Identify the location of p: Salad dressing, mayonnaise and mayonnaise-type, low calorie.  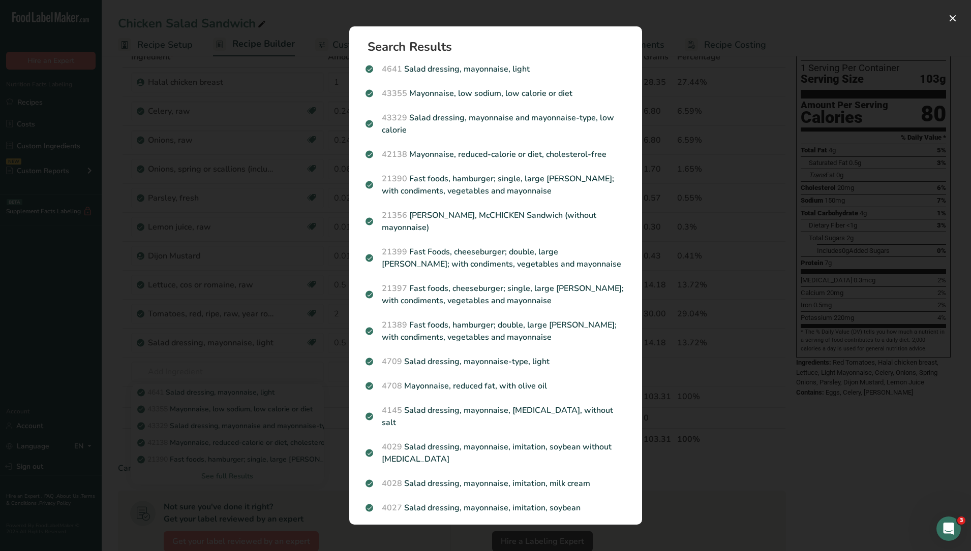
(496, 124).